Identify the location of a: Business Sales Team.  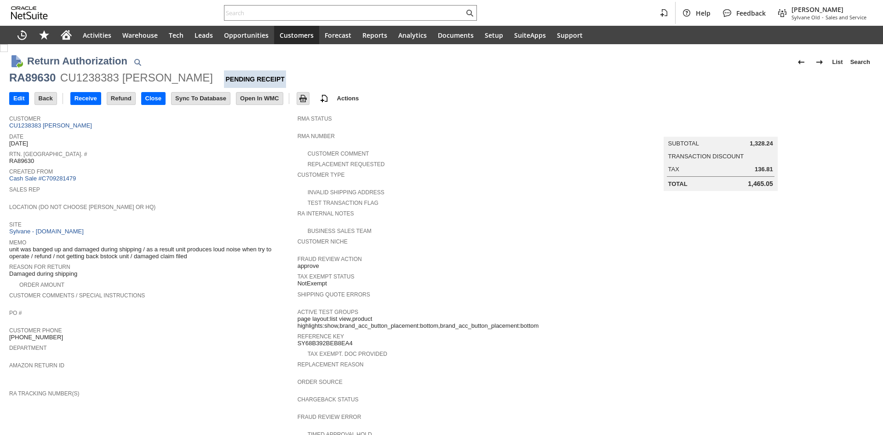
(339, 231).